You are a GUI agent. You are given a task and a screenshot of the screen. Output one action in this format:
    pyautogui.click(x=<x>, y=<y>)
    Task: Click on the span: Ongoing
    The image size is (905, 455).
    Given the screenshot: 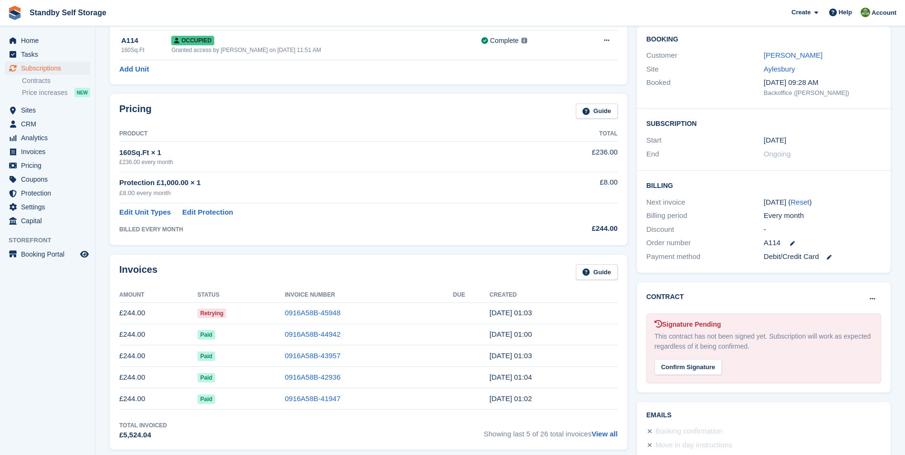 What is the action you would take?
    pyautogui.click(x=777, y=154)
    